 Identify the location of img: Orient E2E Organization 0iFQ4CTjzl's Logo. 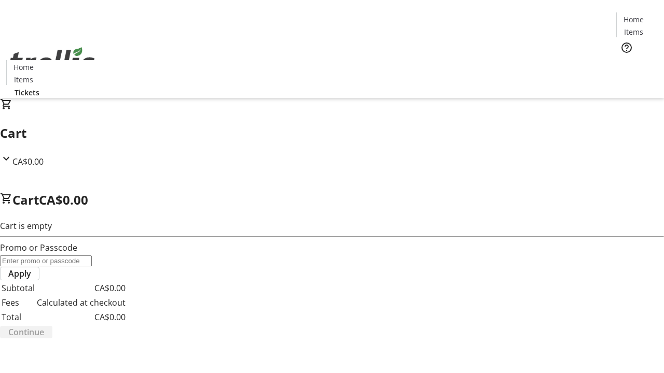
(52, 62).